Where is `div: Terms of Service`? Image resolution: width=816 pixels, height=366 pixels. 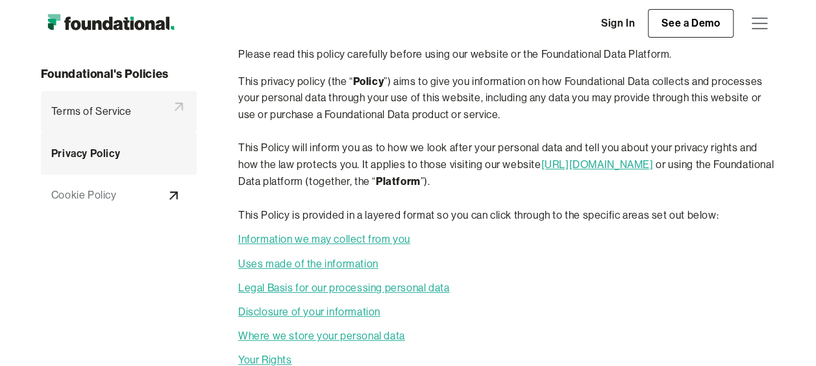
div: Terms of Service is located at coordinates (92, 112).